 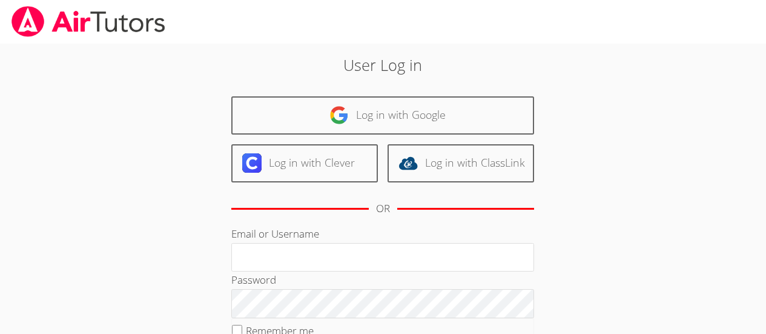 What do you see at coordinates (383, 65) in the screenshot?
I see `h2: User Log in` at bounding box center [383, 65].